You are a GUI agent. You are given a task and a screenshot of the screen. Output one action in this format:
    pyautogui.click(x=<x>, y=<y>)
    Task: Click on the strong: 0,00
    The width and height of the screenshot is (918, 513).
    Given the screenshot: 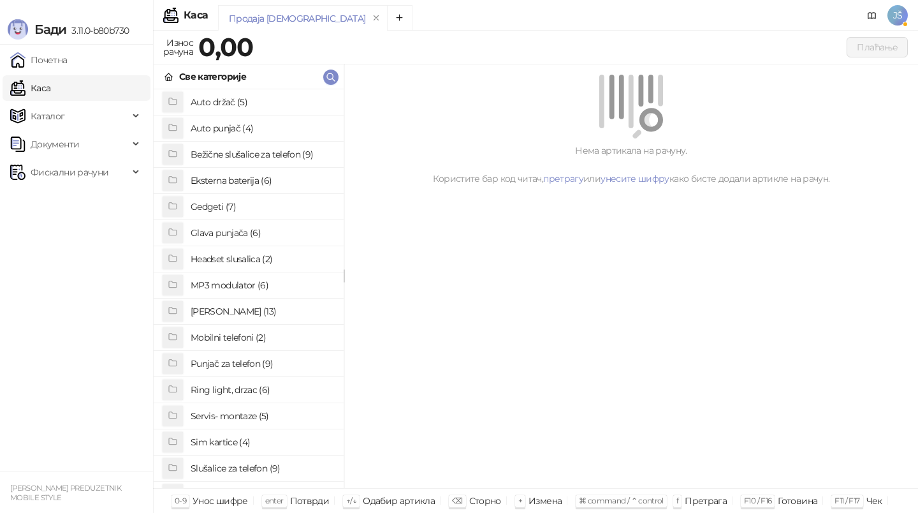 What is the action you would take?
    pyautogui.click(x=226, y=47)
    